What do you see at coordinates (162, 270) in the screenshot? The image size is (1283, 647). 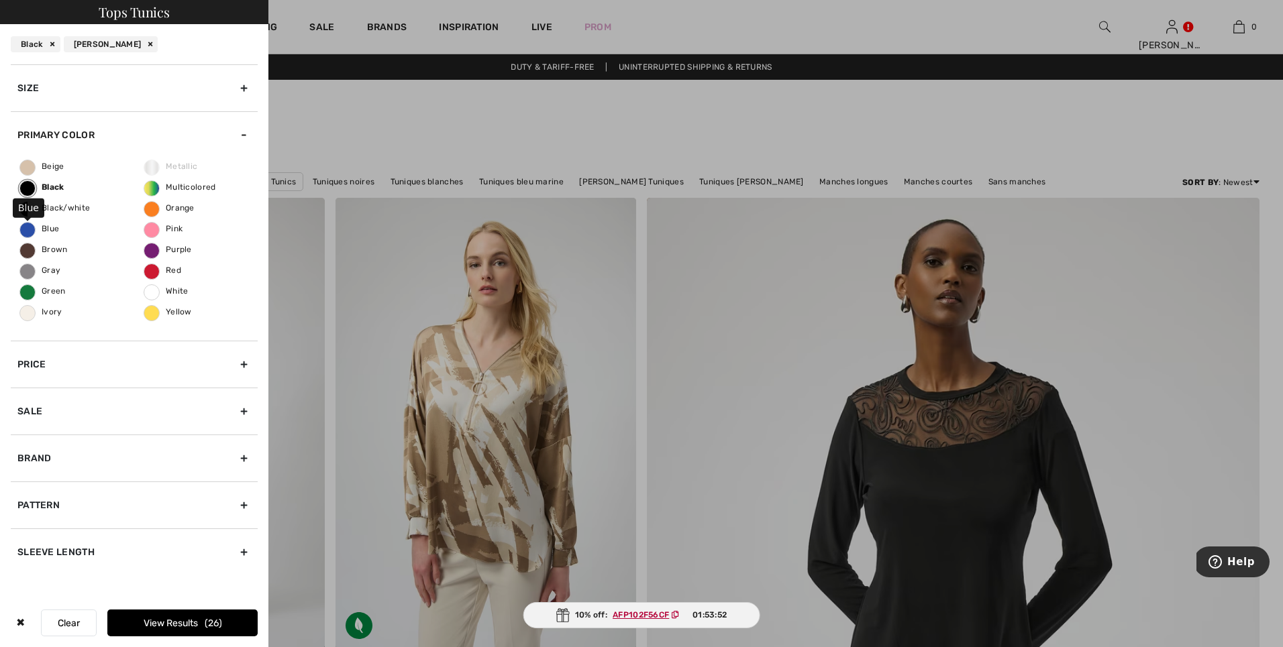 I see `span: Red` at bounding box center [162, 270].